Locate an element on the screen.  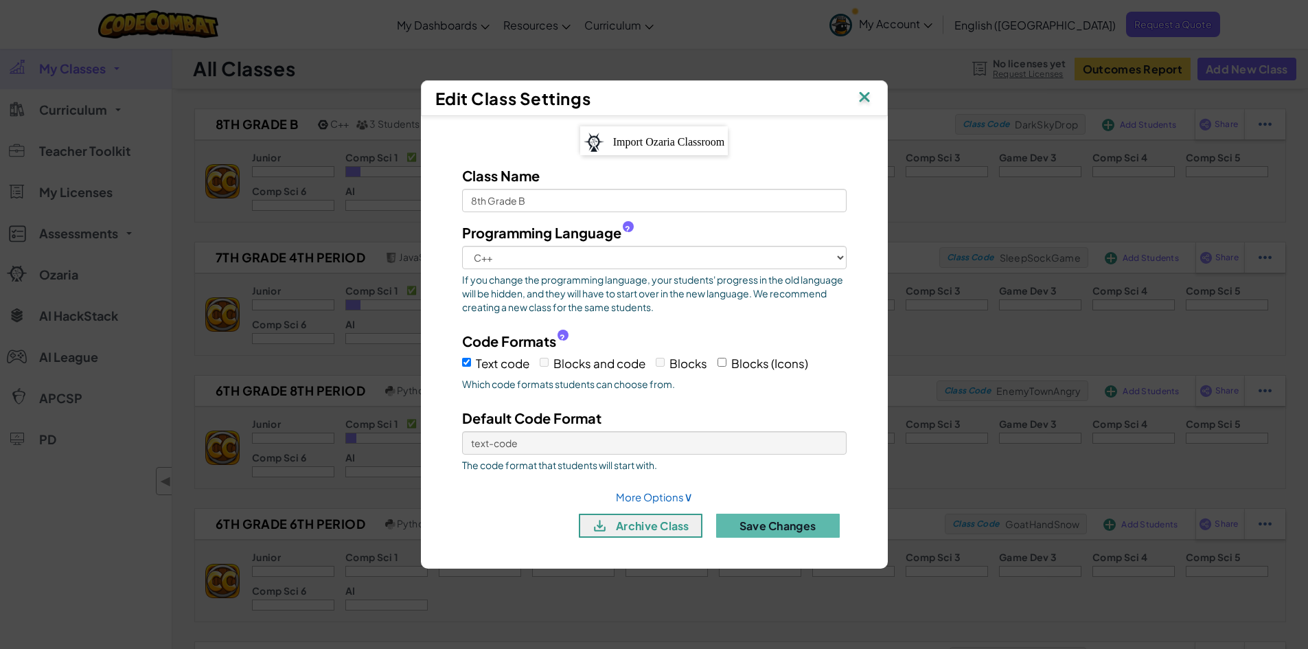
input: Blocks (Icons) is located at coordinates (722, 362).